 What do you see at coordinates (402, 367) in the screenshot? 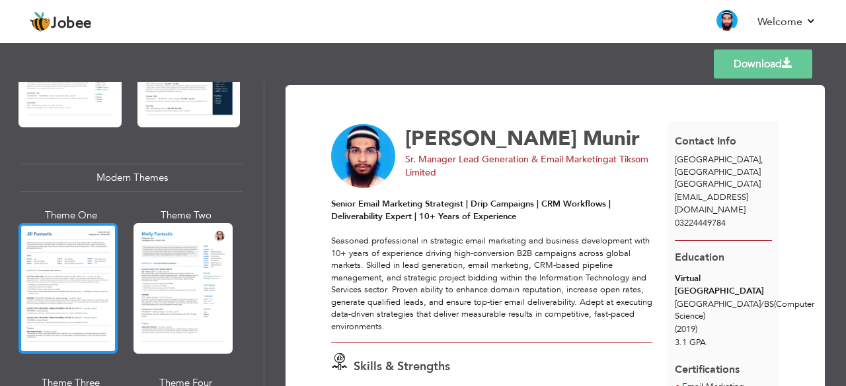
I see `span: Skills & Strengths` at bounding box center [402, 367].